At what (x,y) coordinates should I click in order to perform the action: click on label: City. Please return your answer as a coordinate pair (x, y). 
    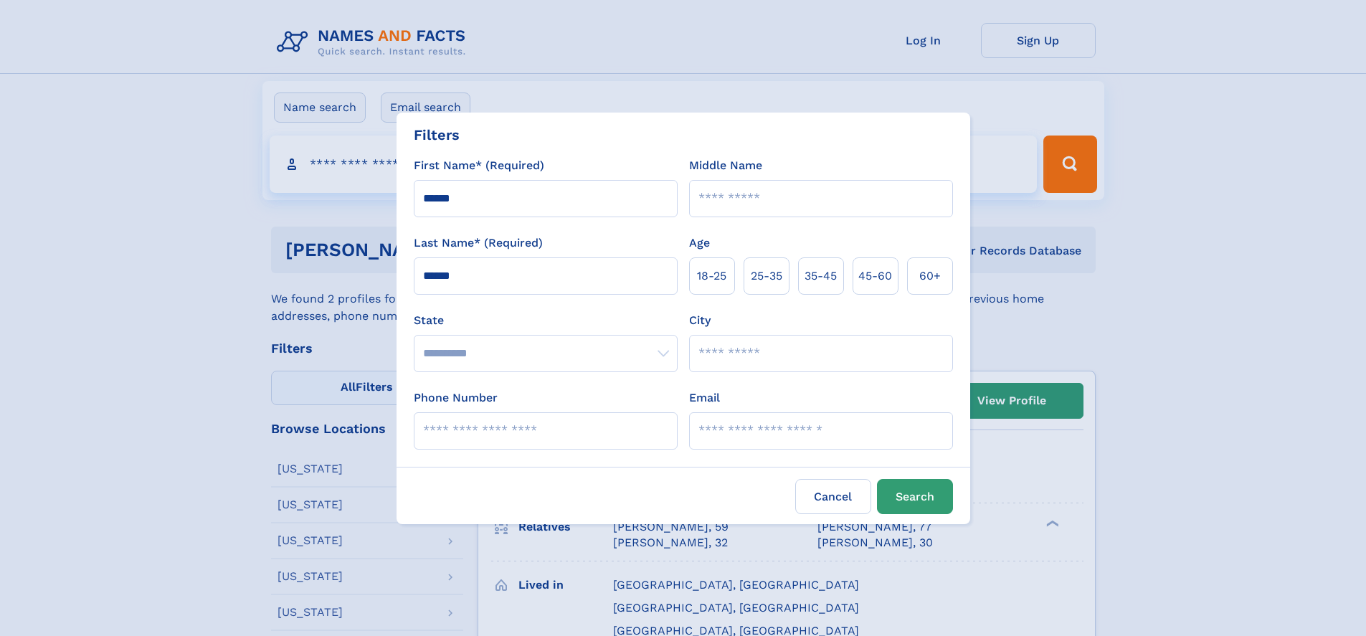
    Looking at the image, I should click on (700, 321).